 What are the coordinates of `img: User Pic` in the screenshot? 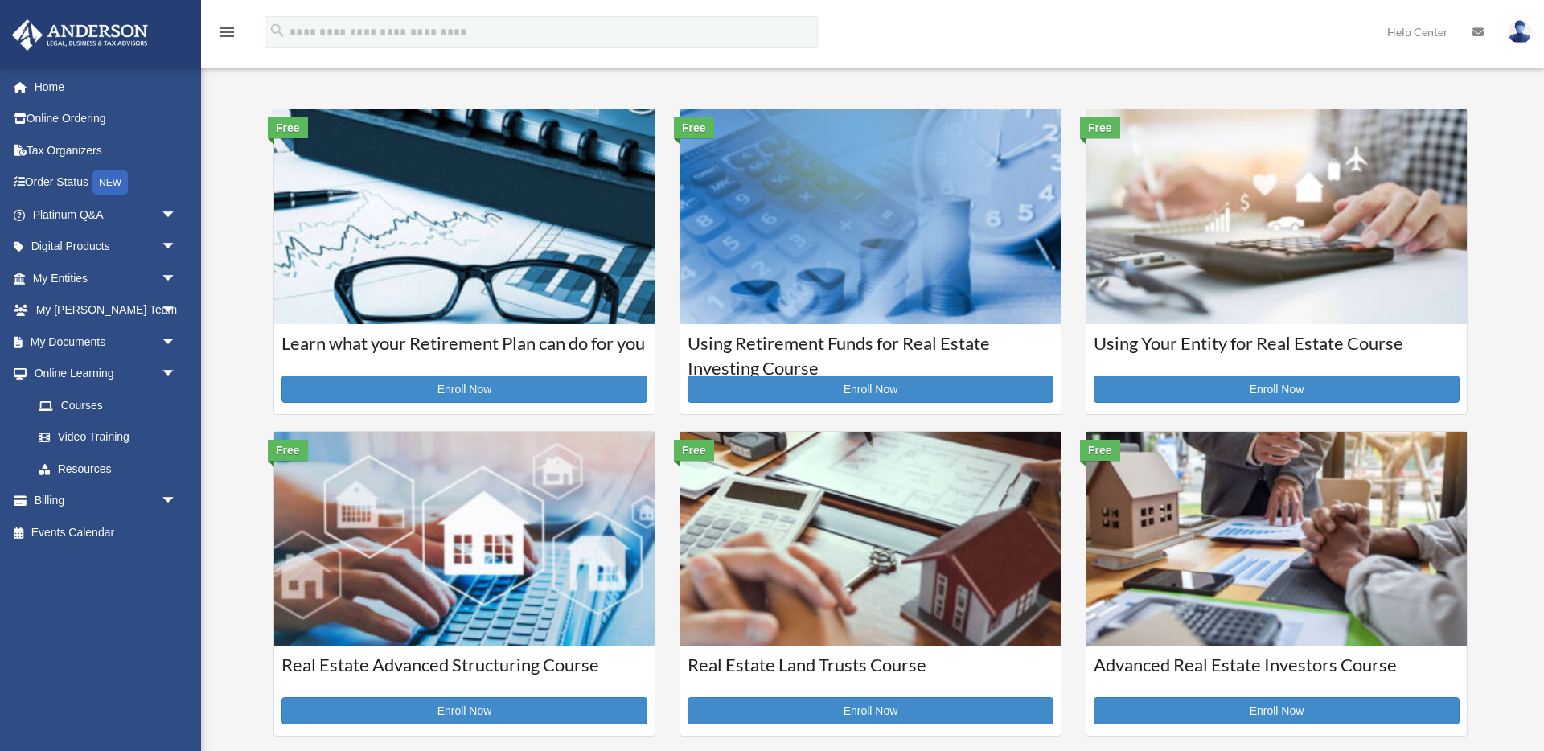 It's located at (1519, 31).